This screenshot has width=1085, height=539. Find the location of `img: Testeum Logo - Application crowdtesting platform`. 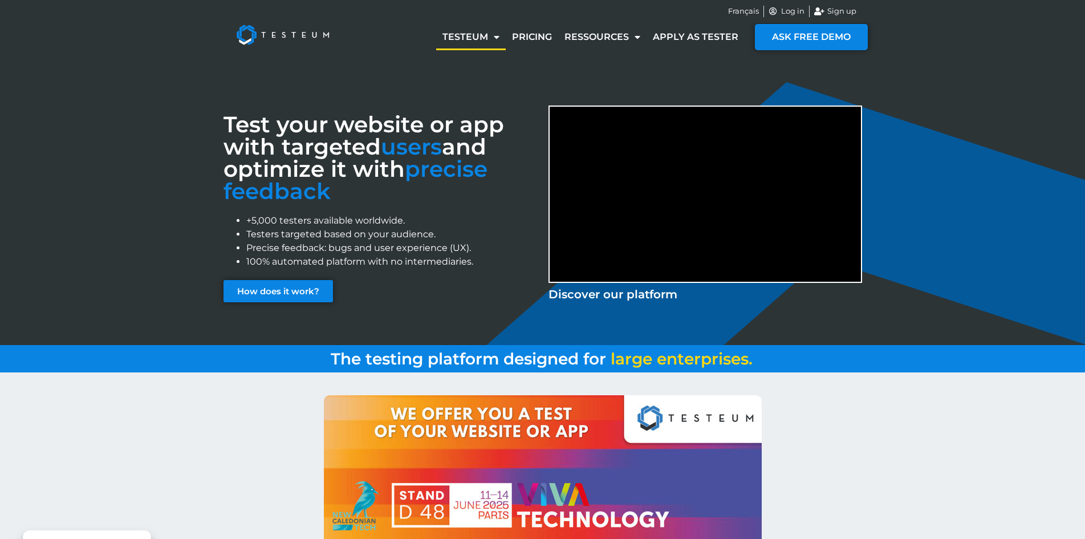

img: Testeum Logo - Application crowdtesting platform is located at coordinates (283, 35).